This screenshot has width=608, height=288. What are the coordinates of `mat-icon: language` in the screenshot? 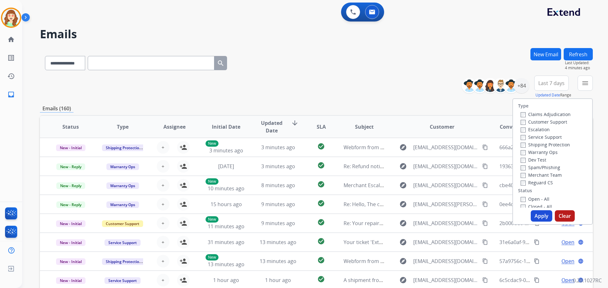 It's located at (581, 242).